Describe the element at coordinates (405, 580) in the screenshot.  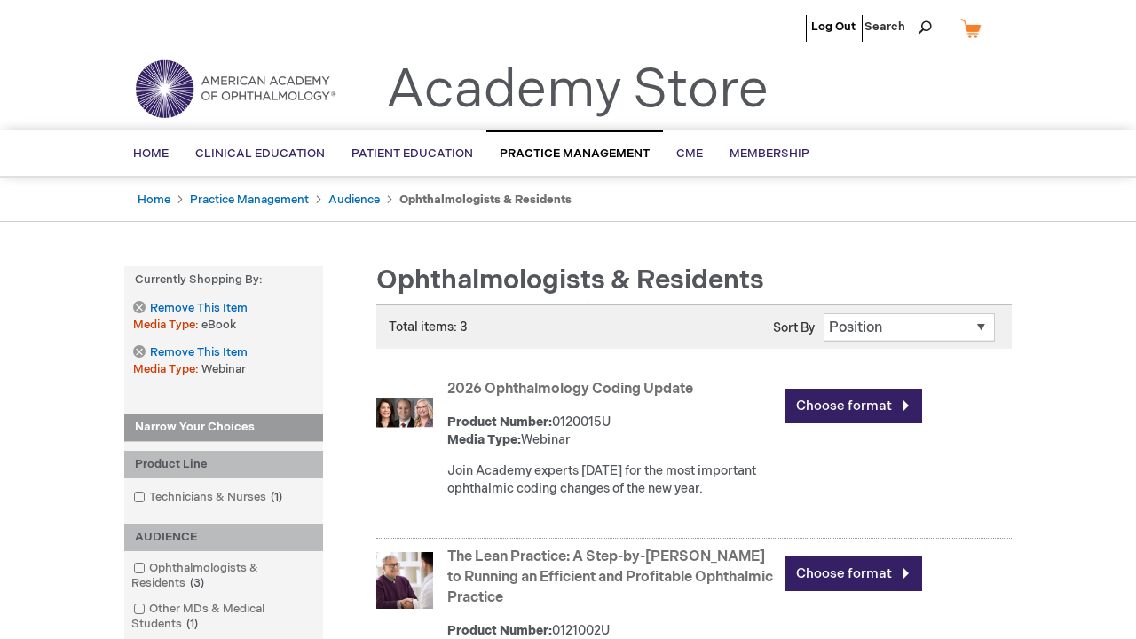
I see `img: The Lean Practice: A Step-by-Step Guide to Running an Efficient and Profitable Ophthalmic Practice` at that location.